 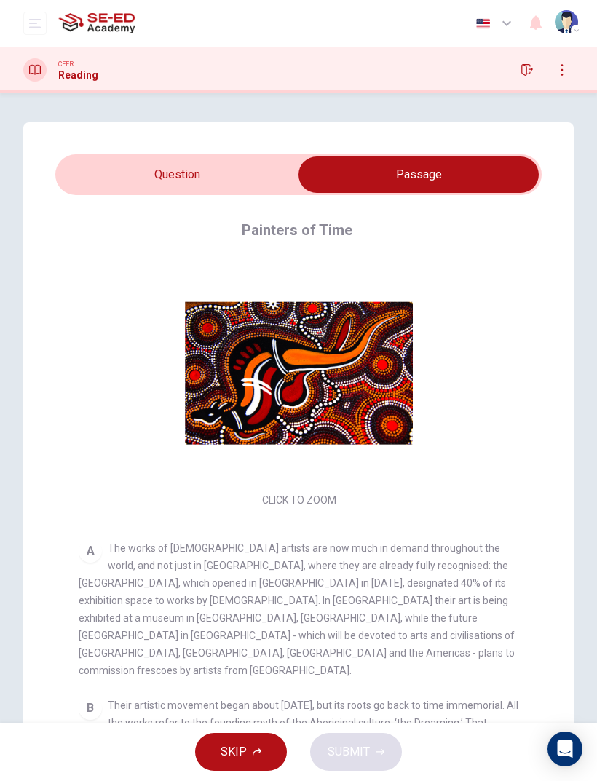 What do you see at coordinates (90, 551) in the screenshot?
I see `div: A` at bounding box center [90, 551].